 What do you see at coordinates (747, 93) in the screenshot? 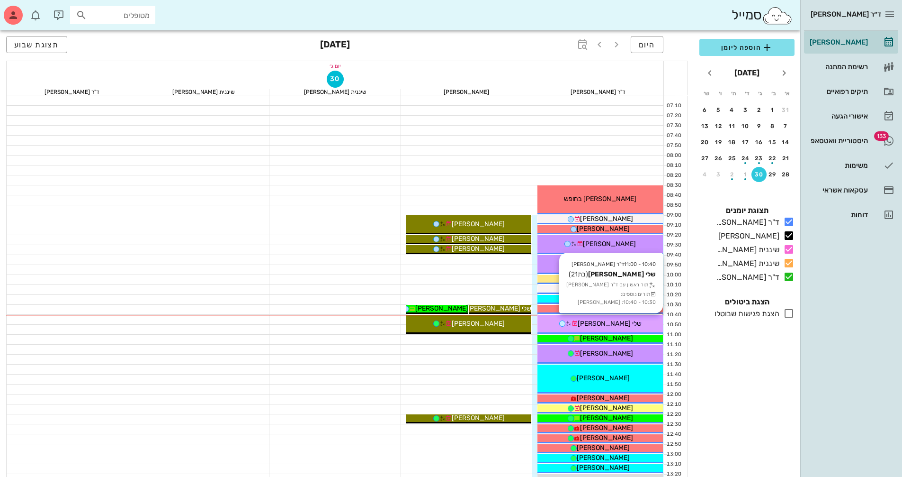
I see `th: ד׳` at bounding box center [747, 93].